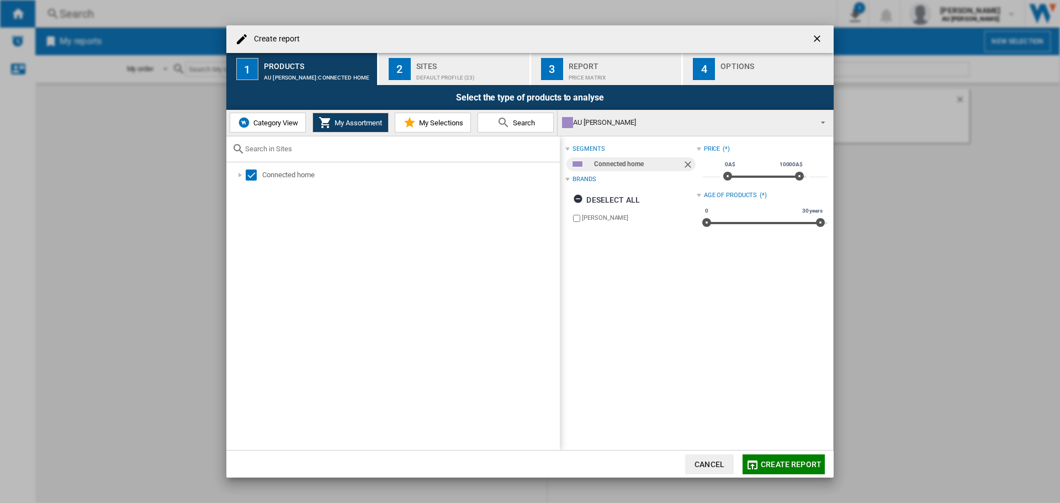  Describe the element at coordinates (709, 464) in the screenshot. I see `button: Cancel` at that location.